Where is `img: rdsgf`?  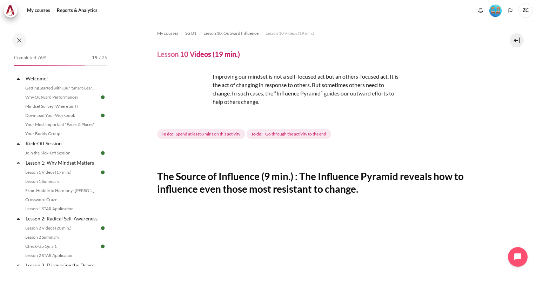
img: rdsgf is located at coordinates (183, 99).